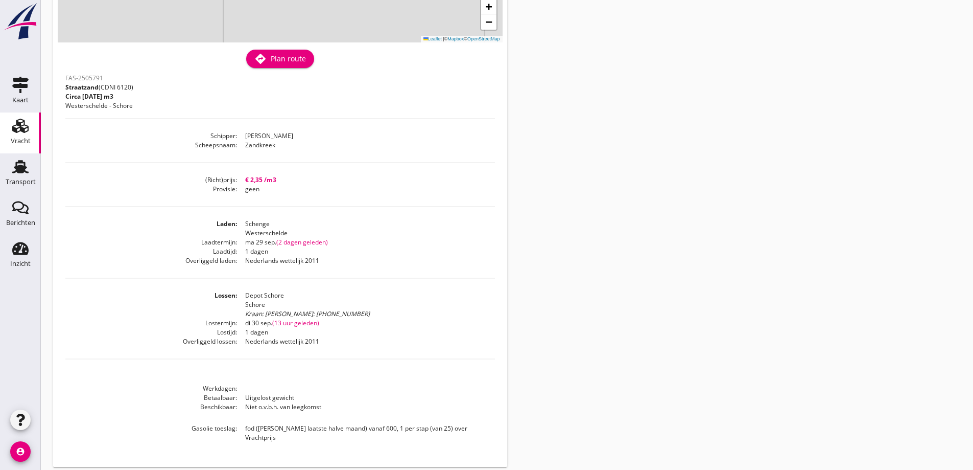 The height and width of the screenshot is (470, 973). I want to click on dt: Laden, so click(151, 228).